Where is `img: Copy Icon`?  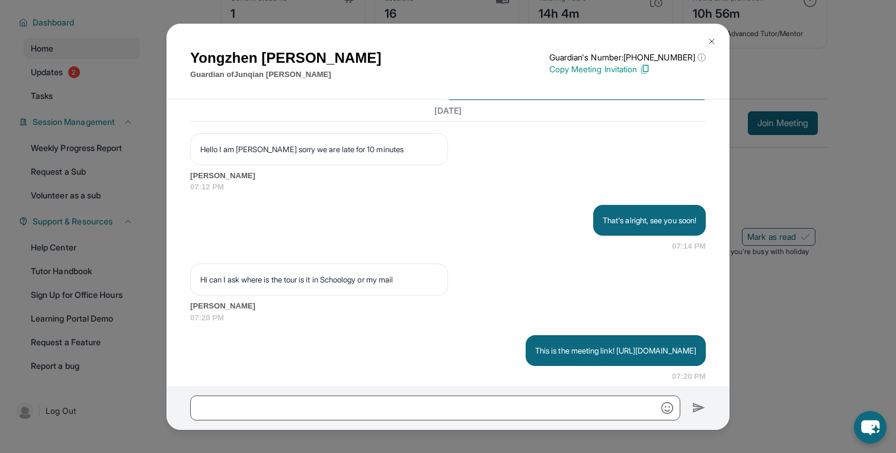 img: Copy Icon is located at coordinates (645, 69).